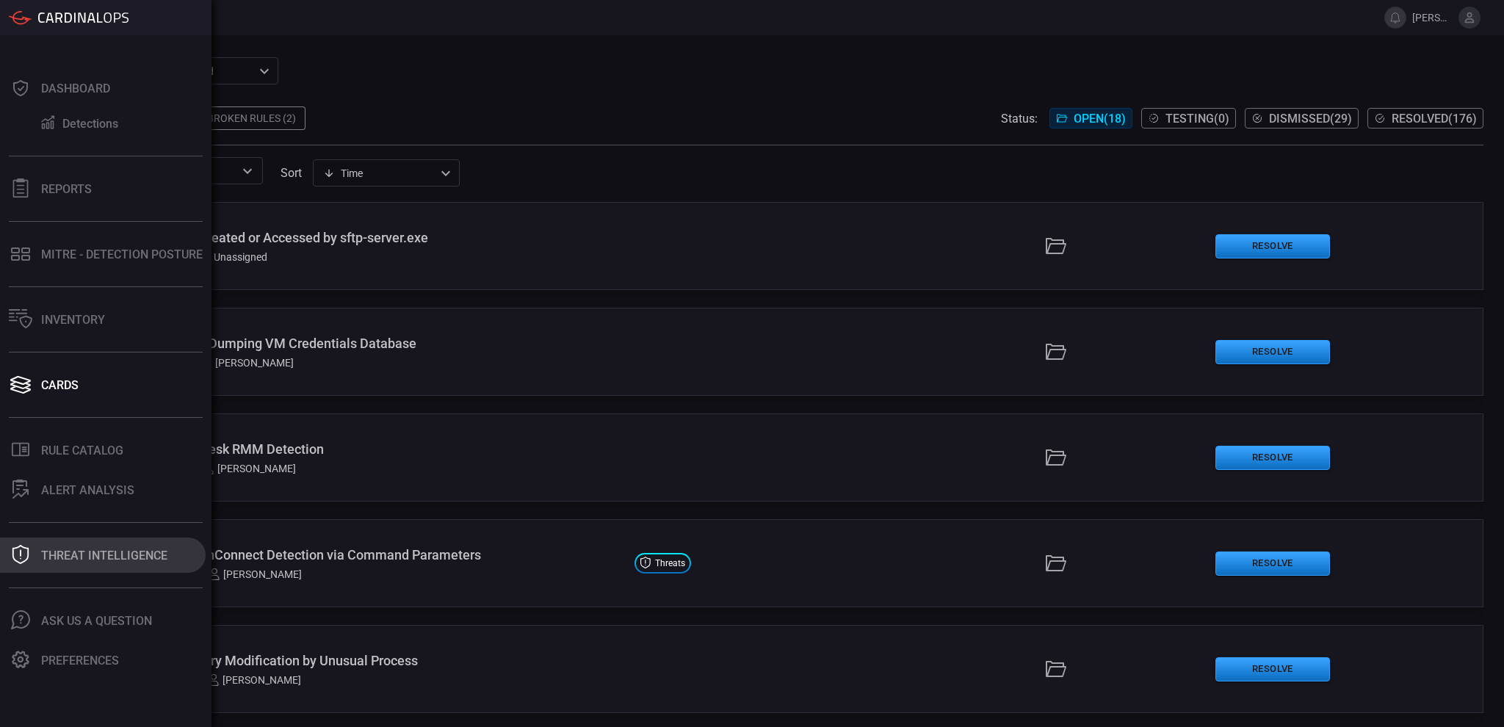  Describe the element at coordinates (1188, 118) in the screenshot. I see `button: Testing(0)` at that location.